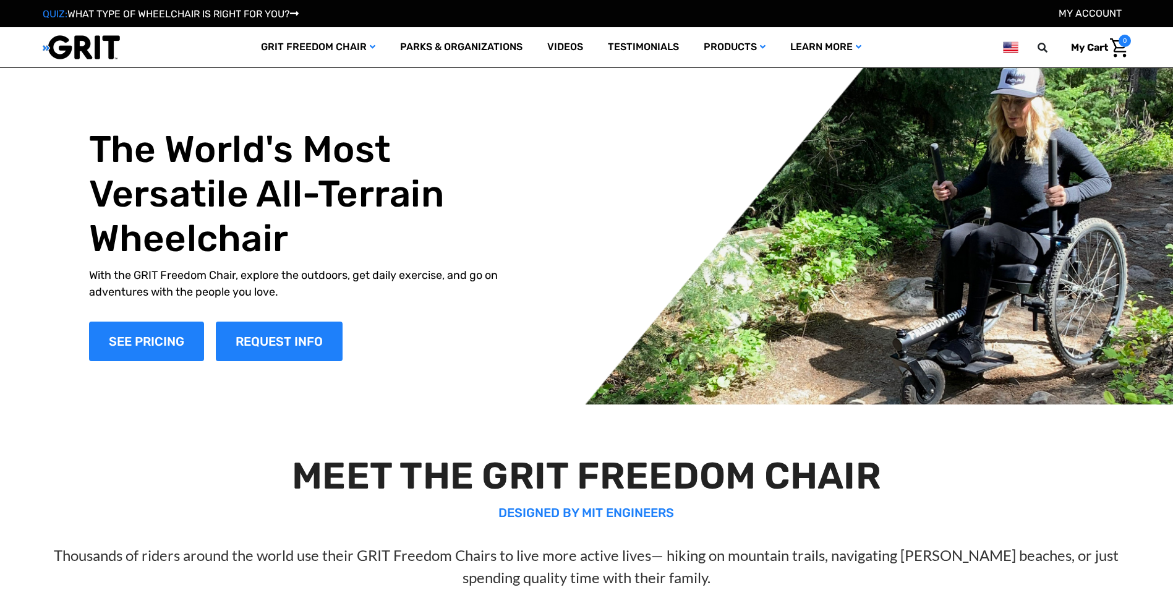  I want to click on p: Thousands of riders around the world use their GRIT Freedom Chairs to live more active lives— hik..., so click(586, 567).